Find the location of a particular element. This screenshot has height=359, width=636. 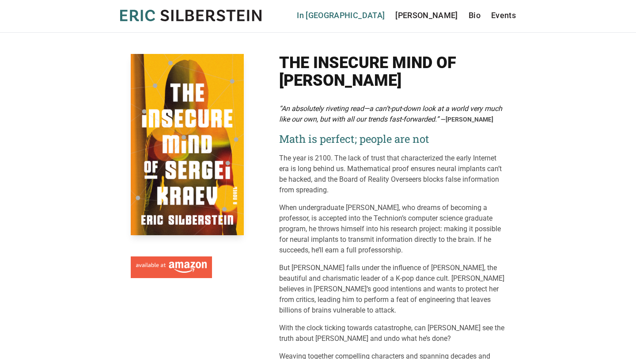

p: The year is 2100. The lack of trust that characterized the early Internet era is long behind us. ... is located at coordinates (392, 174).